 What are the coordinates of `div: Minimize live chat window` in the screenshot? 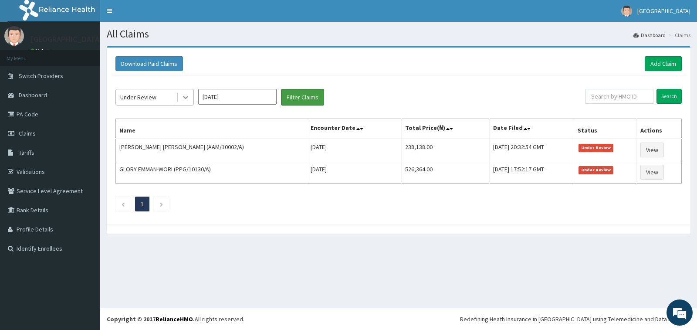 It's located at (153, 15).